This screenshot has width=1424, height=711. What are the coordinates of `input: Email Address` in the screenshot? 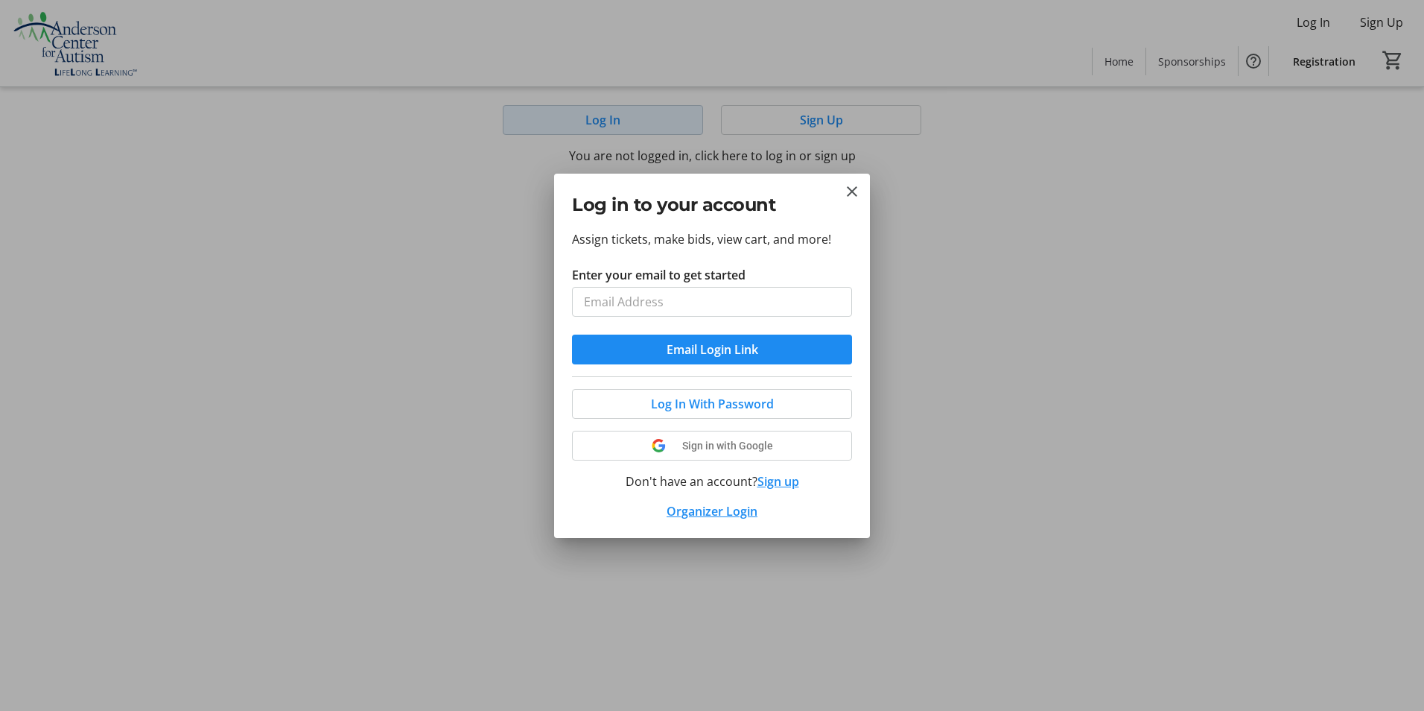 It's located at (712, 302).